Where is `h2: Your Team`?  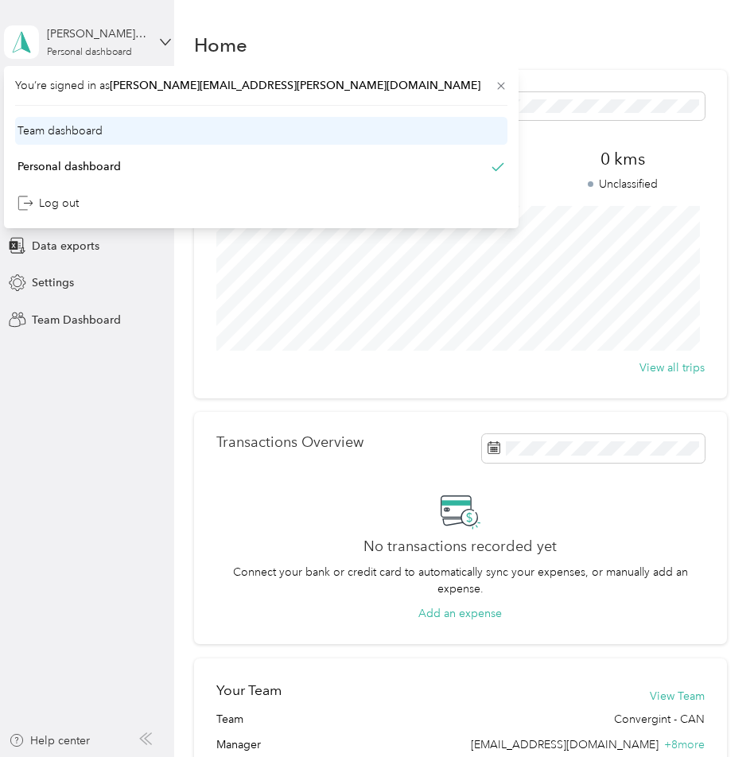
h2: Your Team is located at coordinates (249, 691).